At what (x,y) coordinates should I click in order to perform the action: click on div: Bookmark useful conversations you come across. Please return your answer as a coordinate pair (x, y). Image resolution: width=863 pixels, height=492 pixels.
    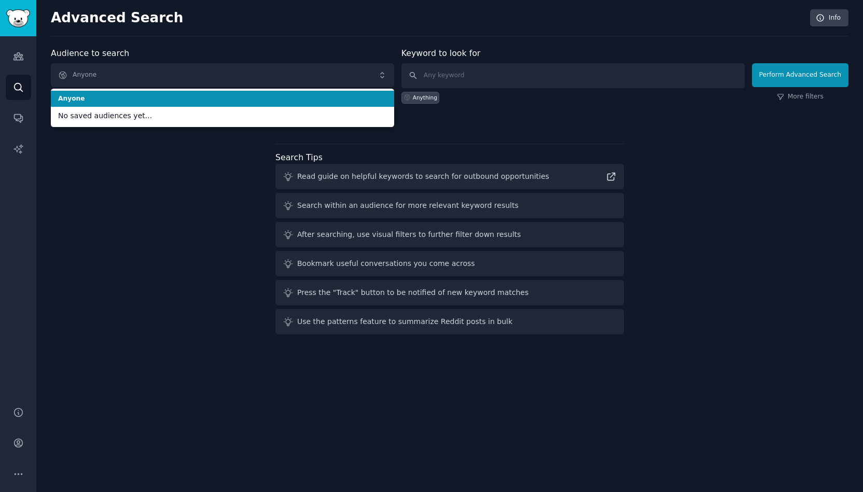
    Looking at the image, I should click on (386, 263).